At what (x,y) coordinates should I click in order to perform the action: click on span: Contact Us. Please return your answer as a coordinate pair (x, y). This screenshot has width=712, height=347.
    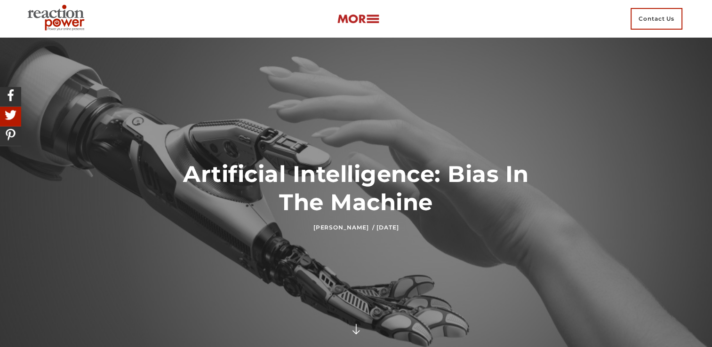
    Looking at the image, I should click on (656, 19).